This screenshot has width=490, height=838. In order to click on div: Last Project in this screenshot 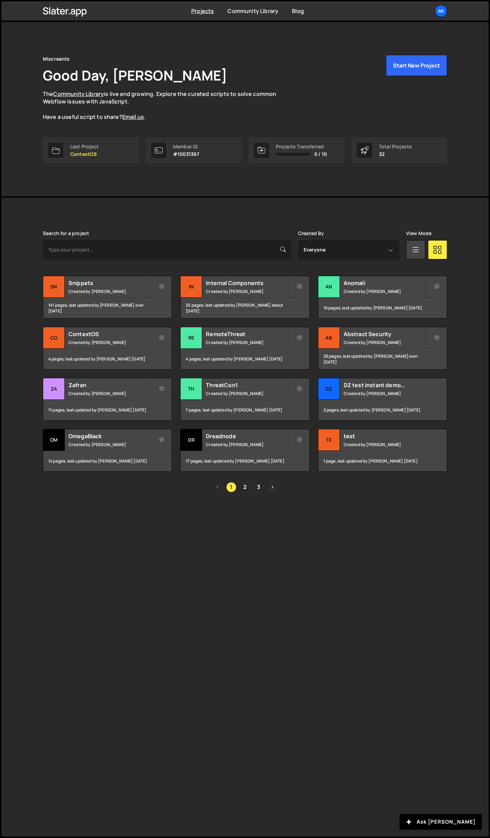, I will do `click(84, 147)`.